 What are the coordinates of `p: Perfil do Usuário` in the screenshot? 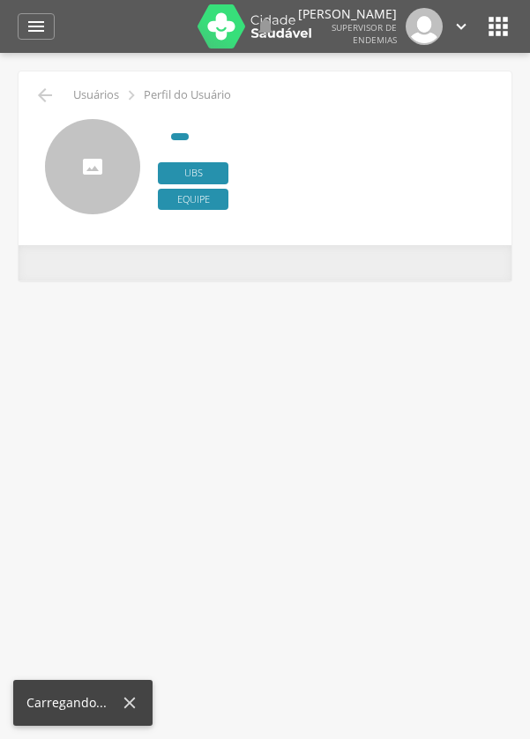 It's located at (187, 95).